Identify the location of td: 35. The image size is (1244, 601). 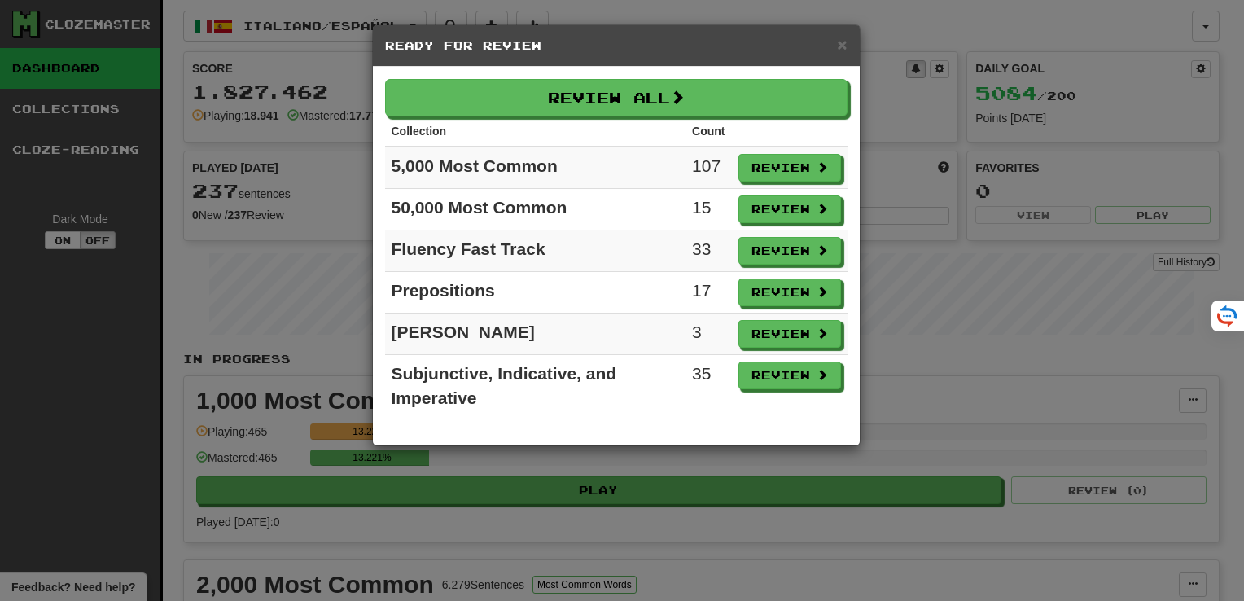
(708, 386).